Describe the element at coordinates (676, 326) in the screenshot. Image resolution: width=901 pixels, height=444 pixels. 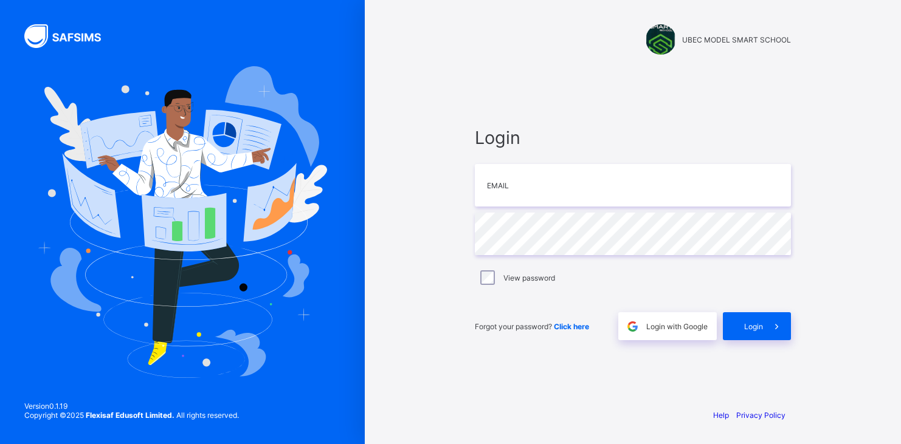
I see `span: Login with Google` at that location.